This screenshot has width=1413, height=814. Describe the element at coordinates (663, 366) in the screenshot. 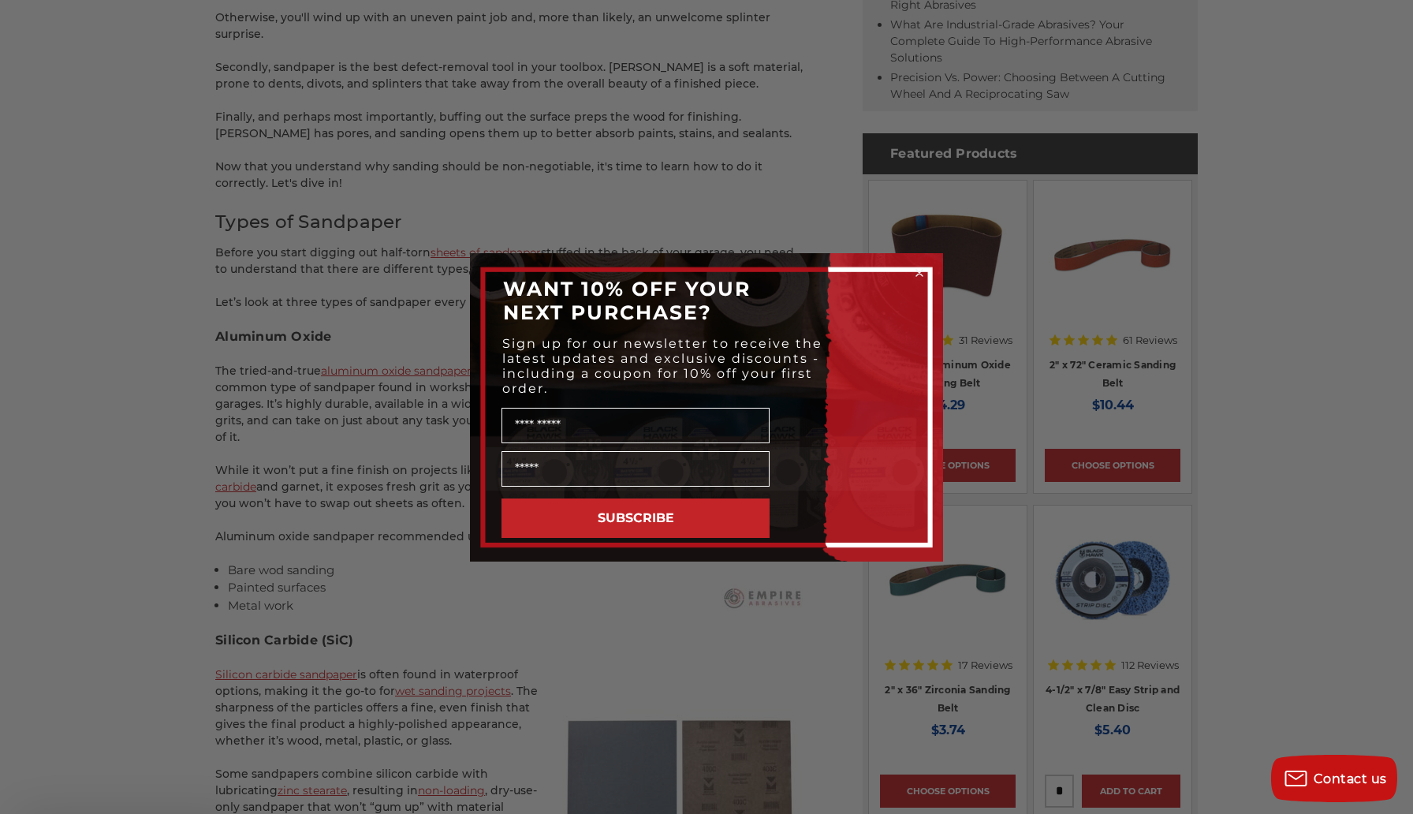

I see `span: Sign up for our newsletter to receive the latest updates and exclusive discounts - including a co...` at that location.